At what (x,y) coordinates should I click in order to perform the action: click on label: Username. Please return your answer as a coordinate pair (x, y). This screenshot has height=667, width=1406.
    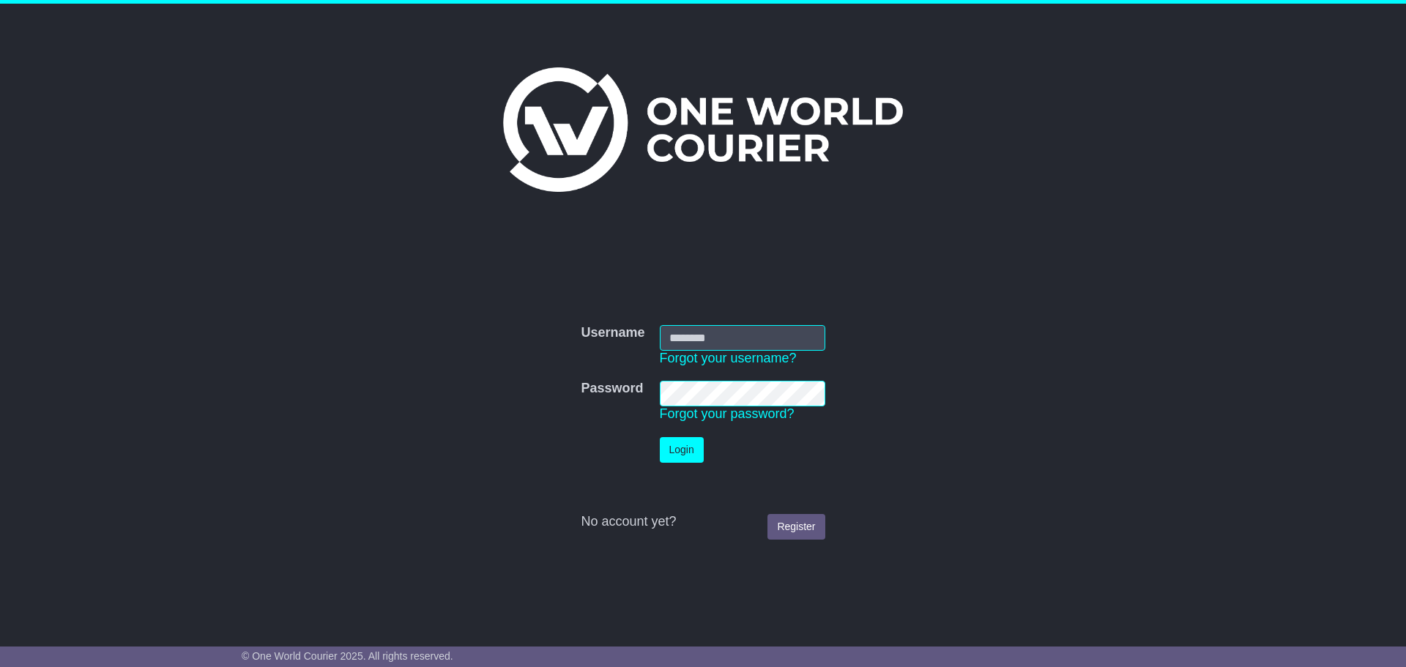
    Looking at the image, I should click on (612, 333).